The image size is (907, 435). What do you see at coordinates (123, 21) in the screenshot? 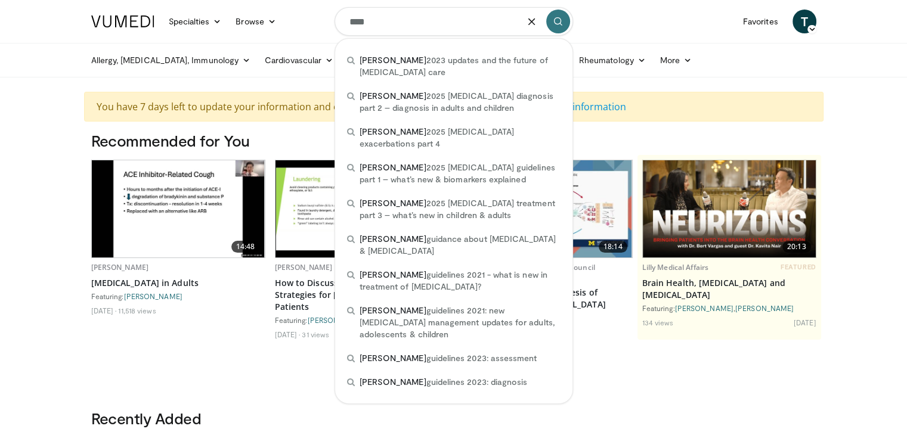
I see `img: VuMedi Logo` at bounding box center [123, 21].